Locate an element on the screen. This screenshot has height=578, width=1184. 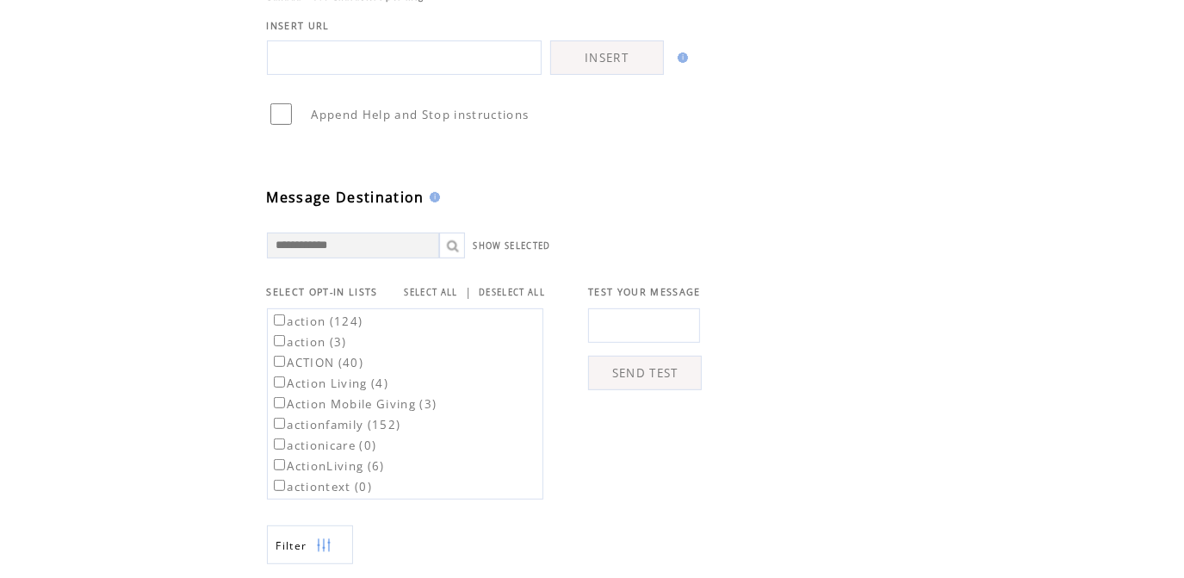
span: TEST YOUR MESSAGE is located at coordinates (644, 292).